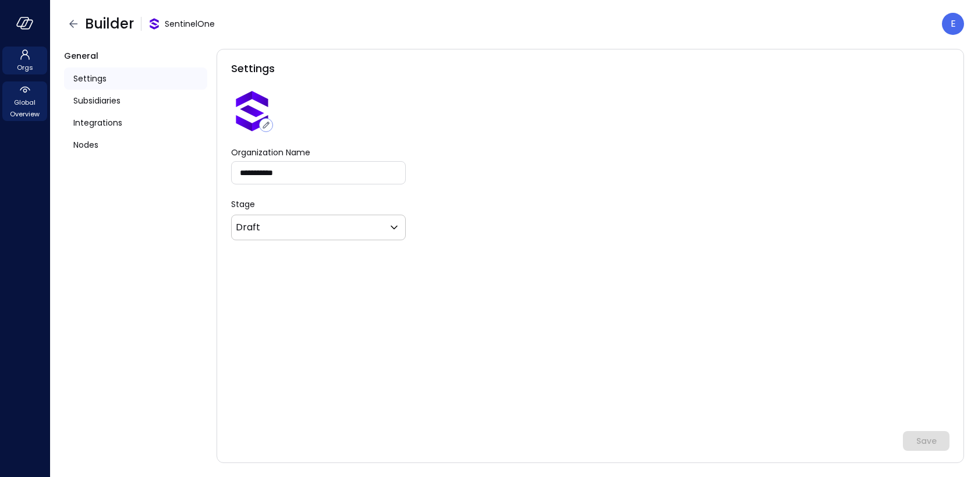  What do you see at coordinates (953, 24) in the screenshot?
I see `div: Eleanor Yehudai` at bounding box center [953, 24].